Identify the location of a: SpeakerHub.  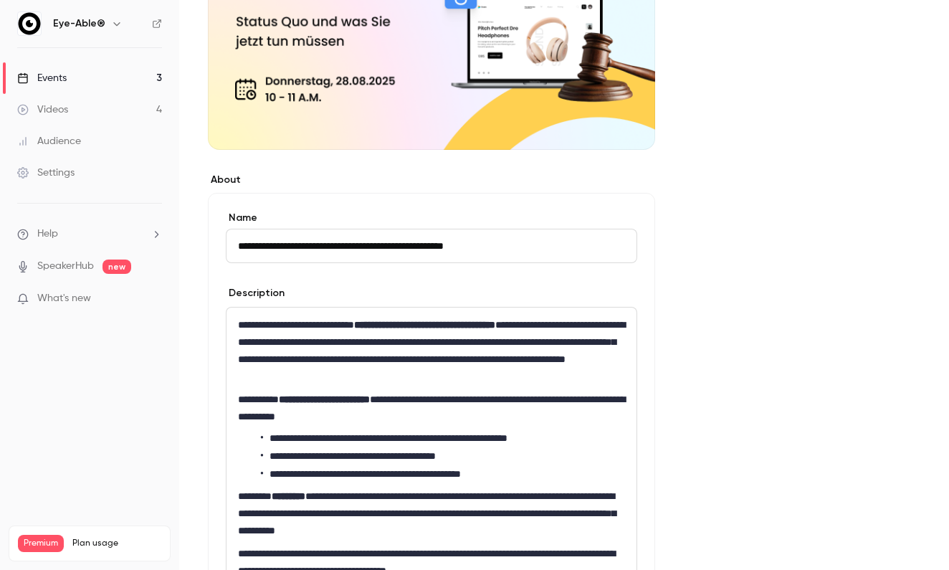
(65, 266).